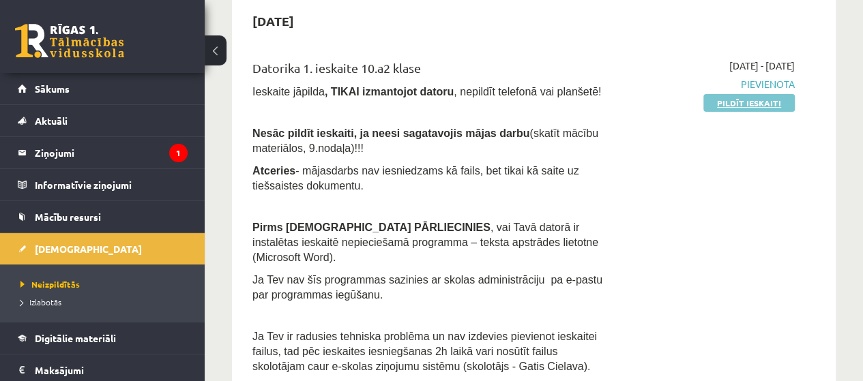  What do you see at coordinates (389, 91) in the screenshot?
I see `b: , TIKAI izmantojot datoru` at bounding box center [389, 91].